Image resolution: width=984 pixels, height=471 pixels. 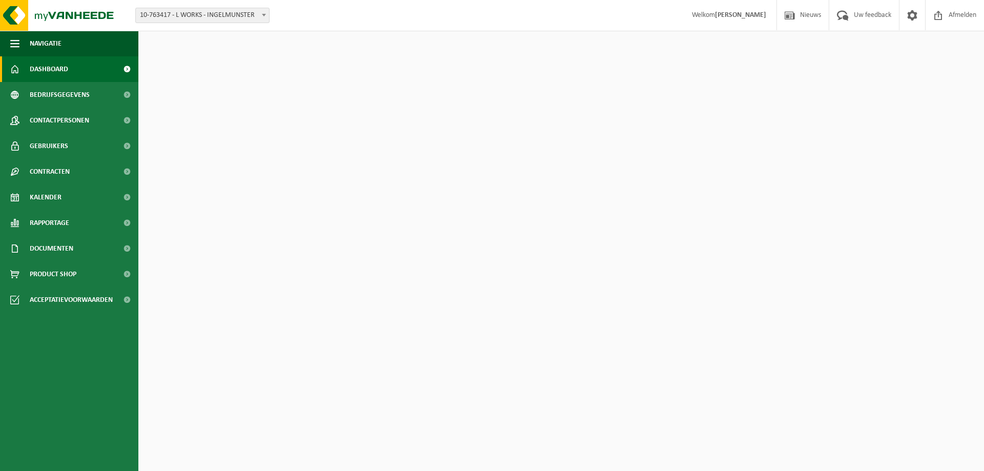 What do you see at coordinates (51, 249) in the screenshot?
I see `span: Documenten` at bounding box center [51, 249].